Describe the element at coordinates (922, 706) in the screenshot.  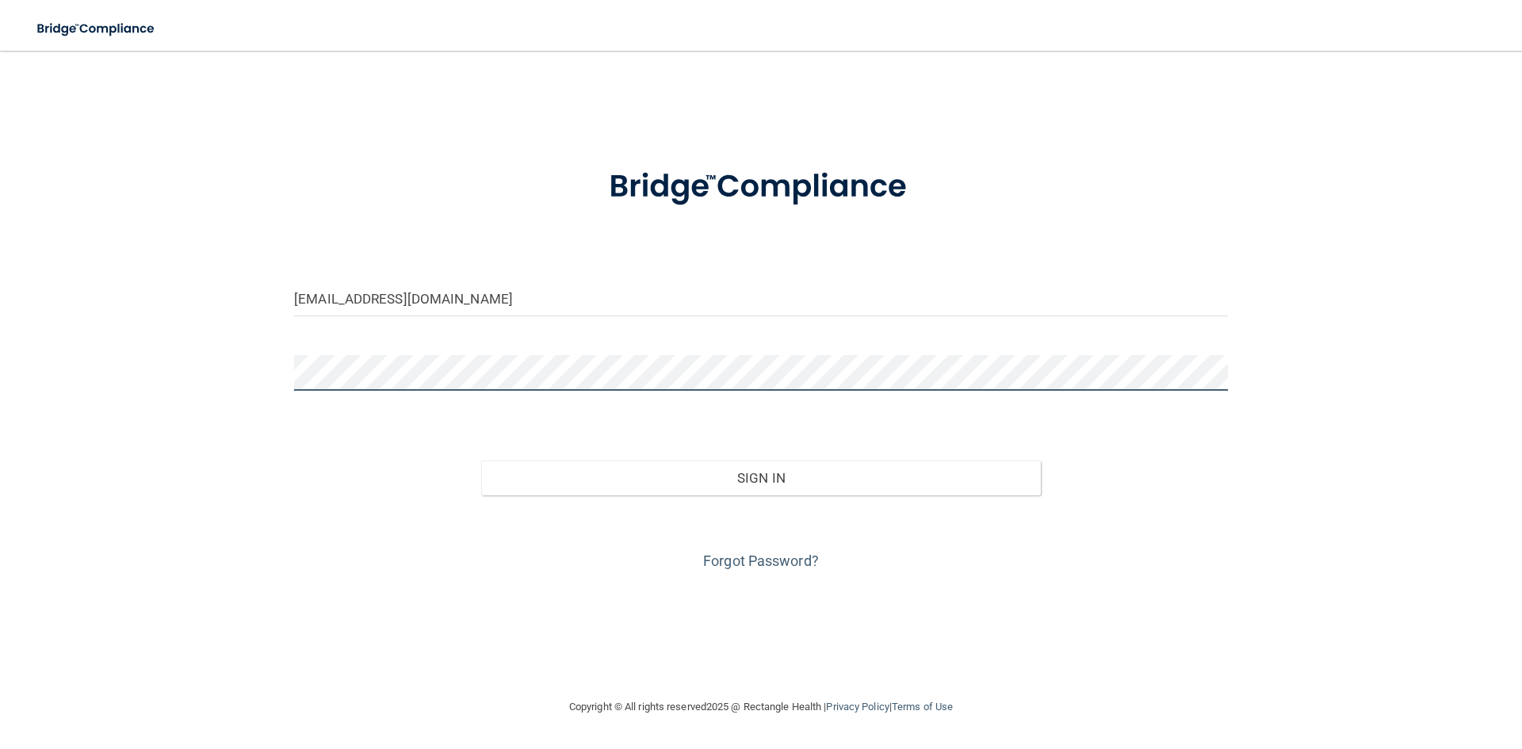
I see `a: Terms of Use` at that location.